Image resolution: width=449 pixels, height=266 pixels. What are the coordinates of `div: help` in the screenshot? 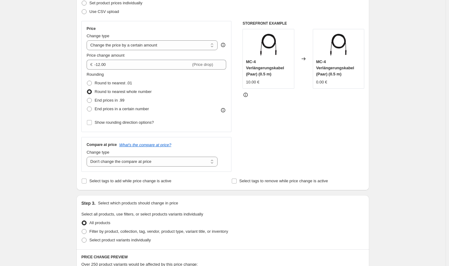 It's located at (223, 45).